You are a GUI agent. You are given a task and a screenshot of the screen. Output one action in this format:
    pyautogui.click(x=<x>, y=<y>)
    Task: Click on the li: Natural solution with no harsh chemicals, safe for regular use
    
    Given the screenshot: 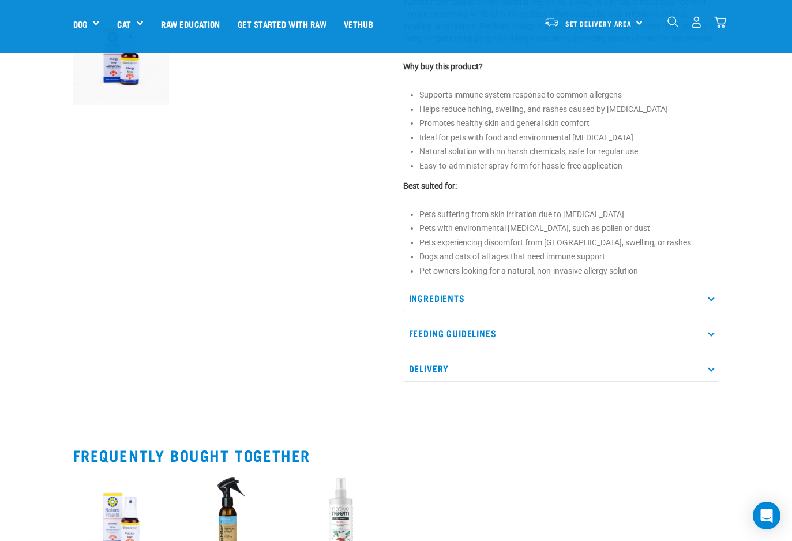 What is the action you would take?
    pyautogui.click(x=569, y=151)
    